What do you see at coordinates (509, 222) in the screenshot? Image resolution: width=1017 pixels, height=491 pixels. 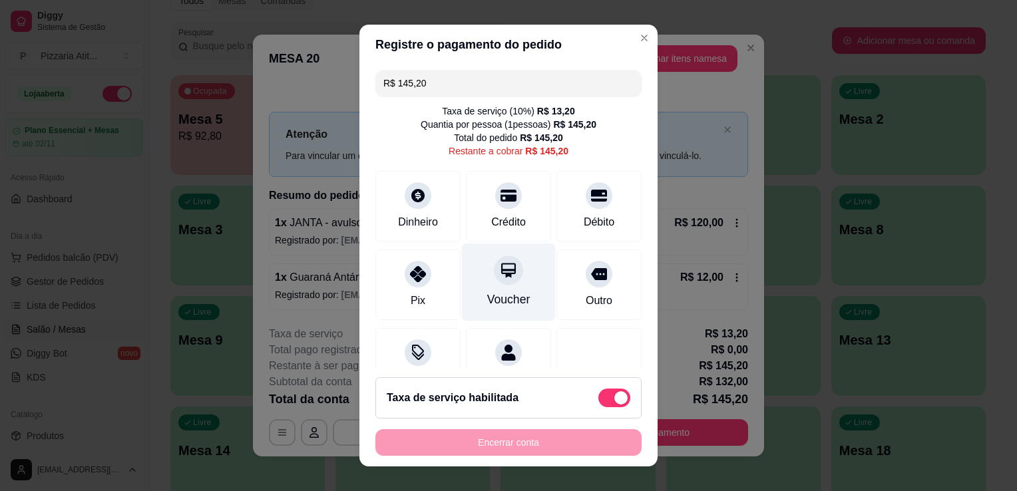 I see `div: Crédito` at bounding box center [509, 222].